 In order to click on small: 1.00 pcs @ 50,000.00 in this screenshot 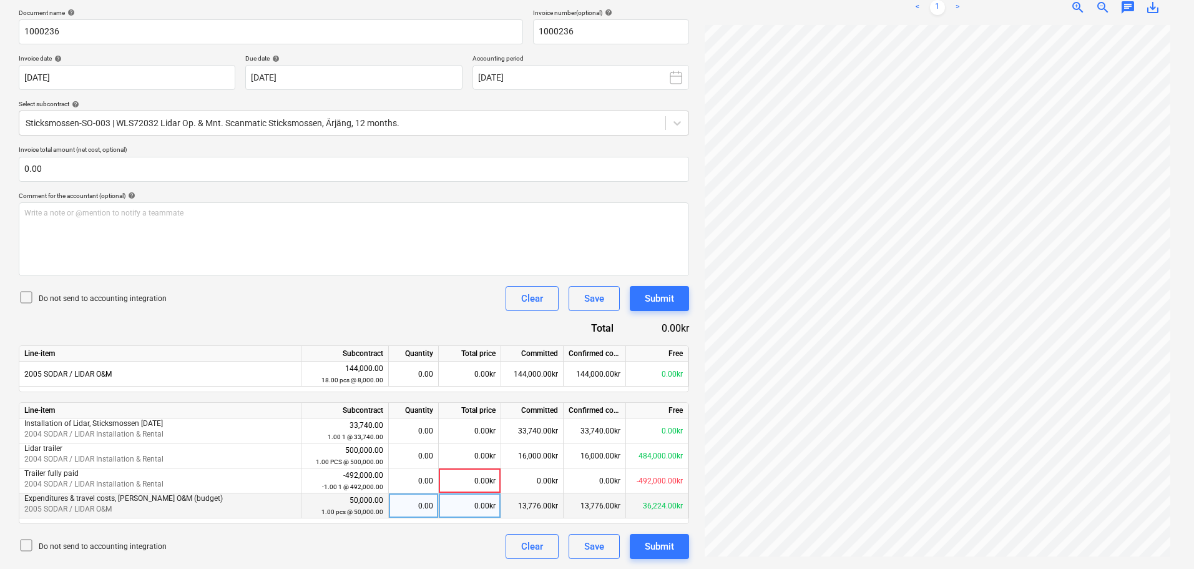, I will do `click(352, 511)`.